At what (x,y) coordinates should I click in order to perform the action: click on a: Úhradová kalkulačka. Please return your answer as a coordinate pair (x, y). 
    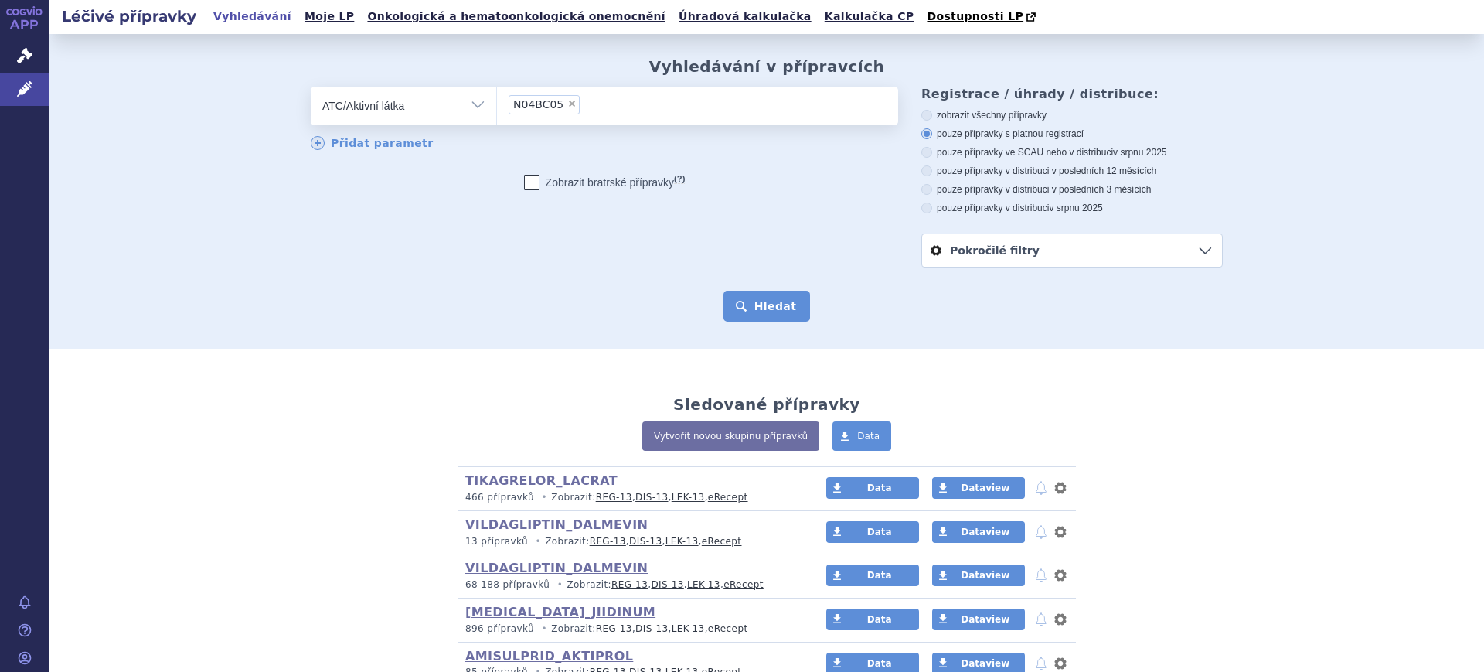
    Looking at the image, I should click on (745, 16).